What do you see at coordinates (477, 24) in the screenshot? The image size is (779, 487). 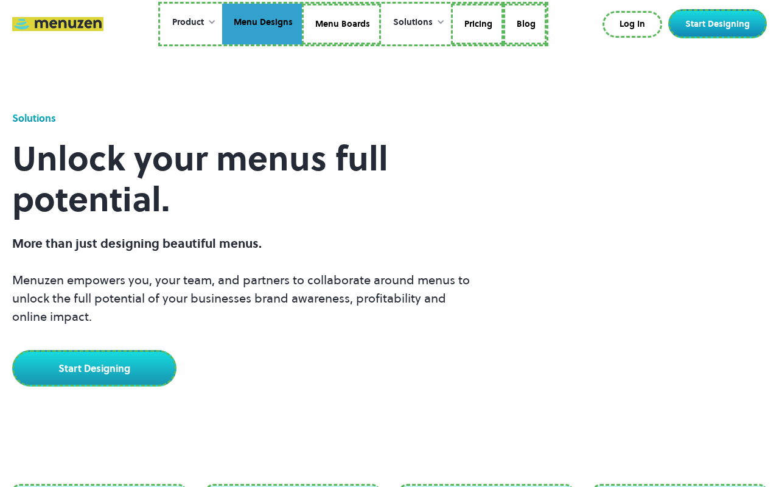 I see `a: Pricing` at bounding box center [477, 24].